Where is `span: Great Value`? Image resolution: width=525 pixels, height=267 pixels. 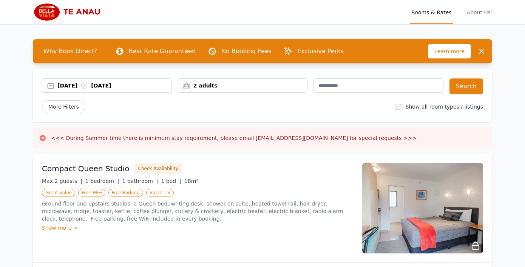 span: Great Value is located at coordinates (59, 193).